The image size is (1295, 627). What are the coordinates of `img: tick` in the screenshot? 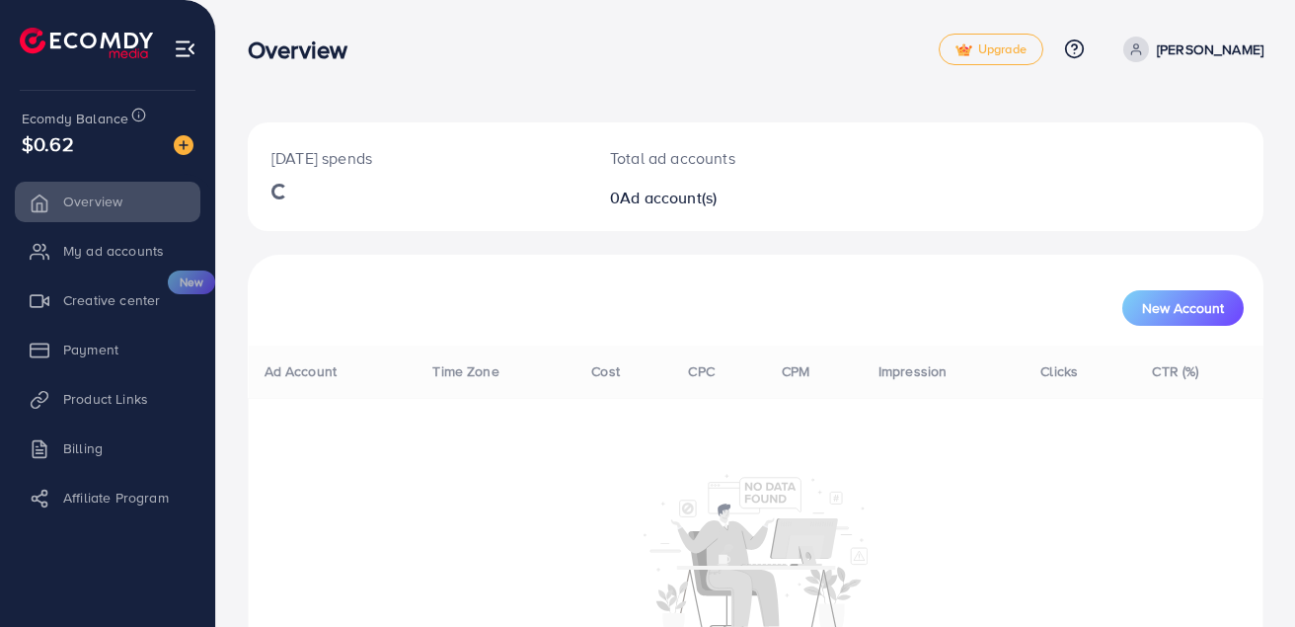 It's located at (964, 50).